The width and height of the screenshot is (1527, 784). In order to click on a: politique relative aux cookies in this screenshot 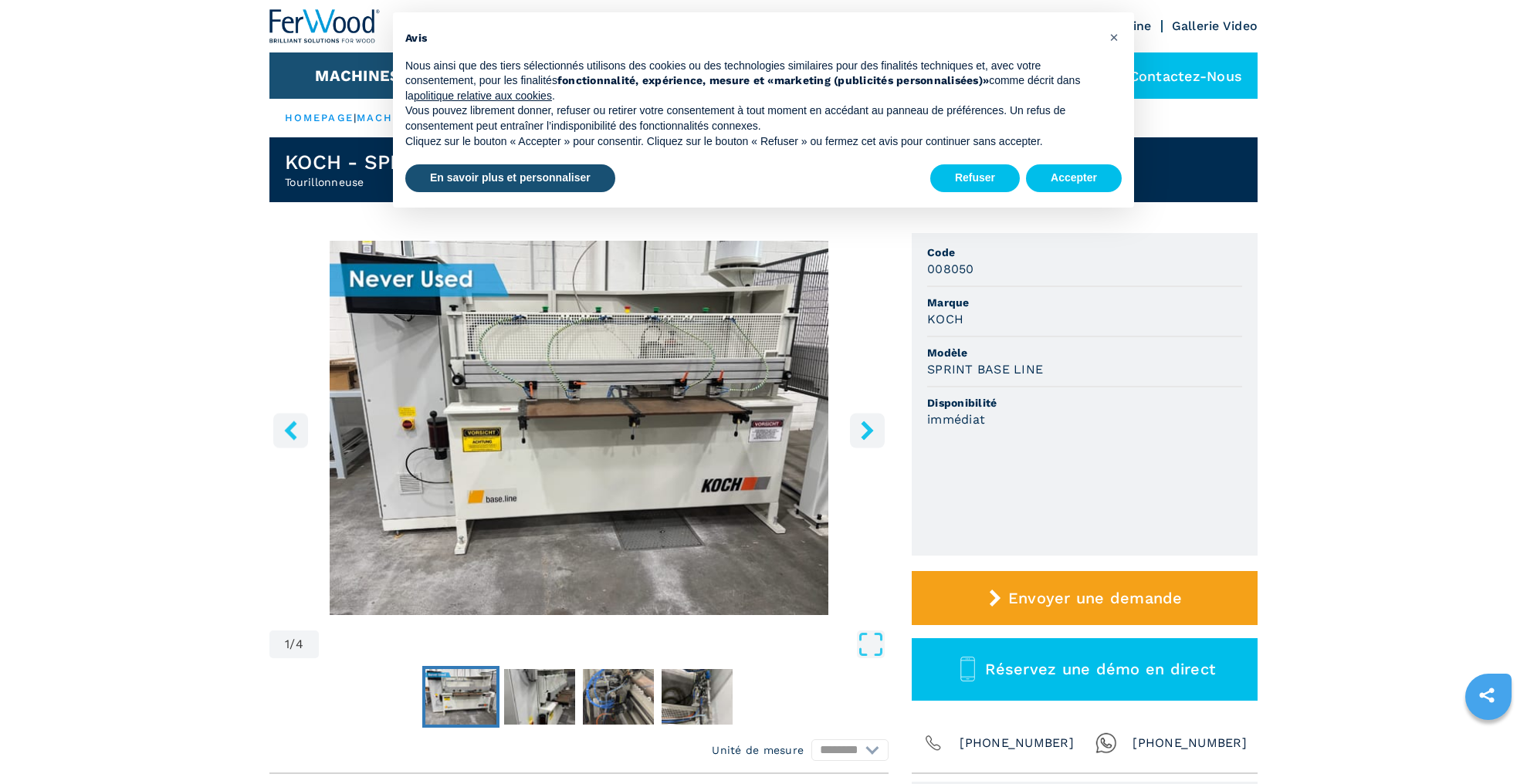, I will do `click(482, 96)`.